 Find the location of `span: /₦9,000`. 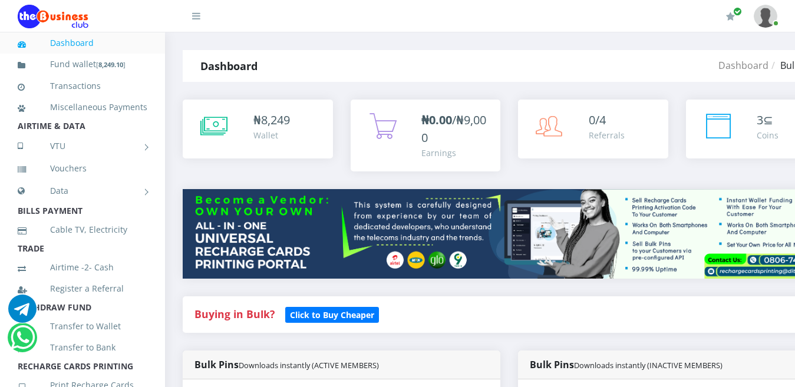

span: /₦9,000 is located at coordinates (454, 129).